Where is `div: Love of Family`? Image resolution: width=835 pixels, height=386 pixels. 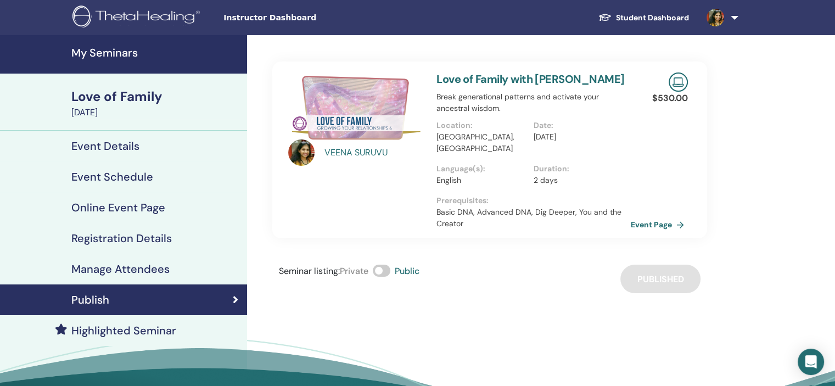 div: Love of Family is located at coordinates (156, 97).